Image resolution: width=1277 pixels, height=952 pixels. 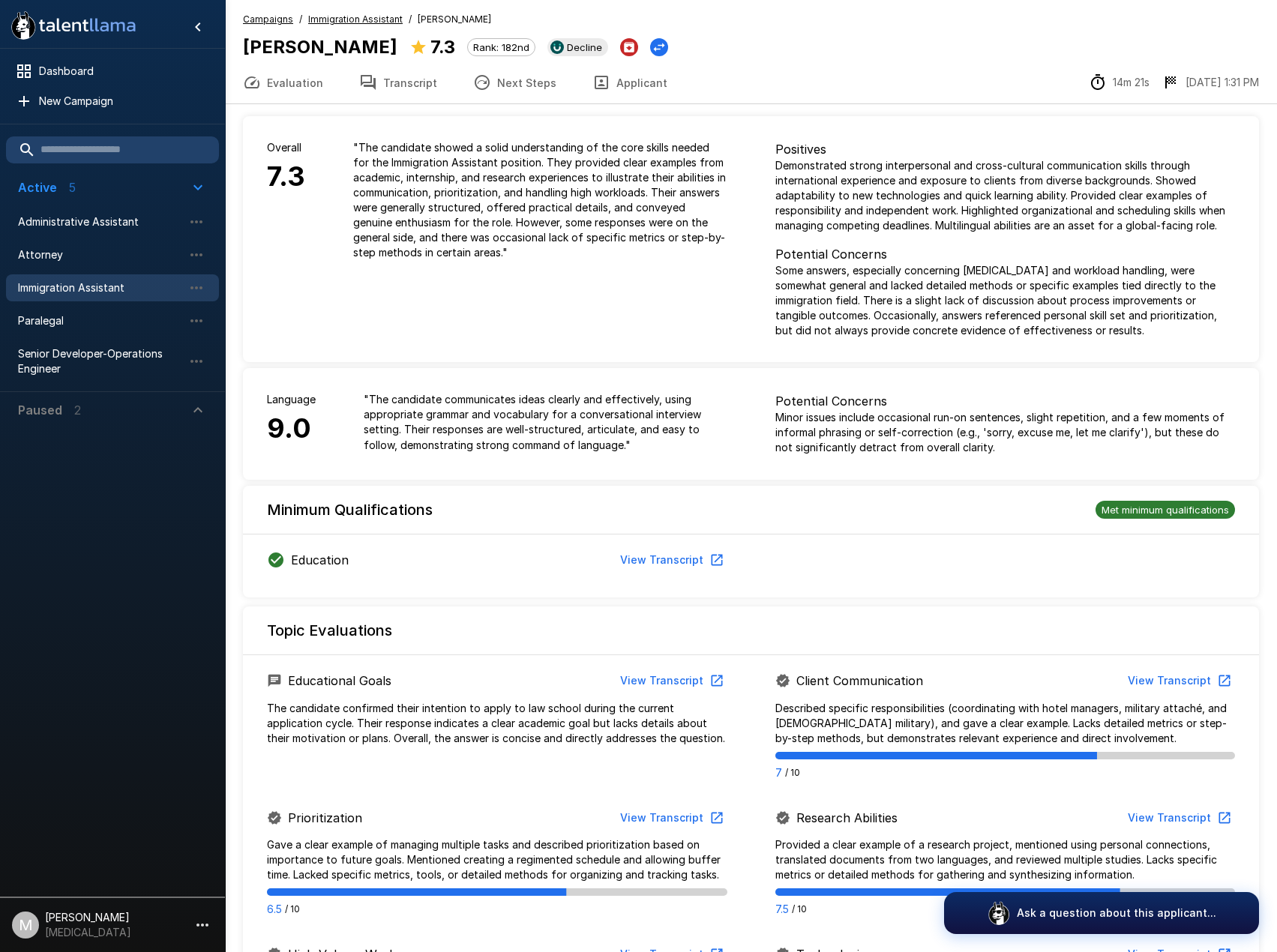 I want to click on h6: 7.3, so click(x=286, y=177).